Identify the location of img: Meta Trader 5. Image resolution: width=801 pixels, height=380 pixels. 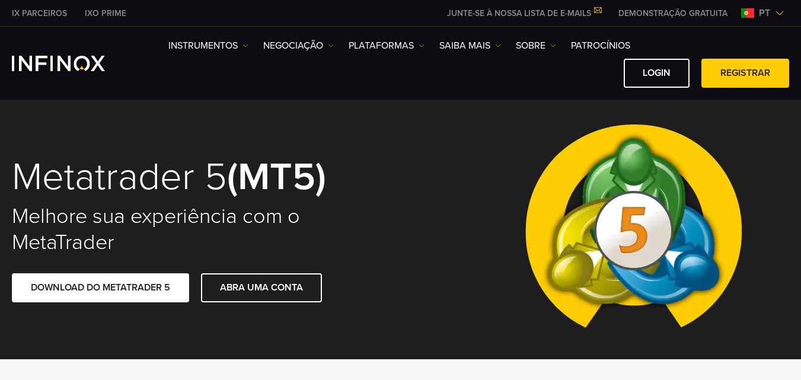
(634, 230).